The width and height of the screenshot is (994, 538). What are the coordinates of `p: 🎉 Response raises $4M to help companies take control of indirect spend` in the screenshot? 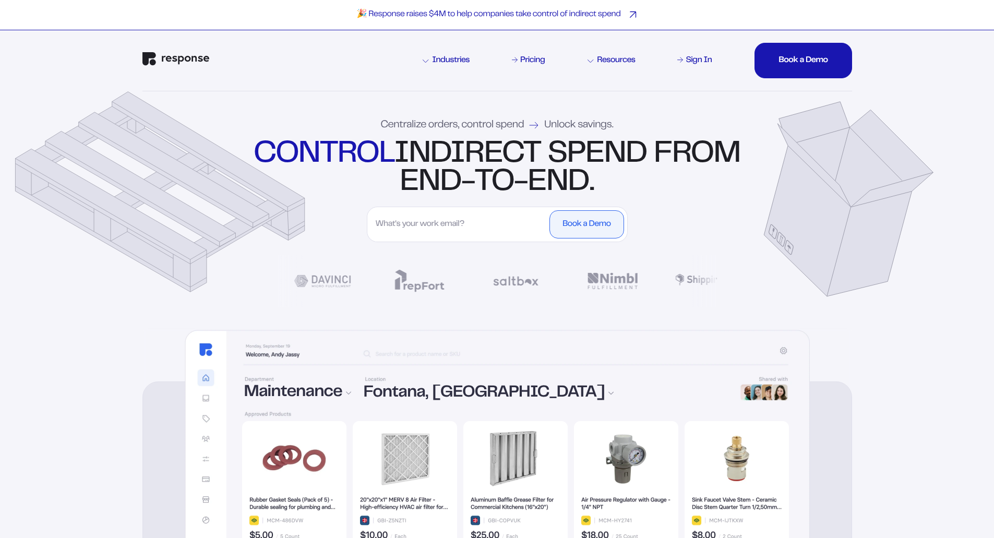 It's located at (489, 15).